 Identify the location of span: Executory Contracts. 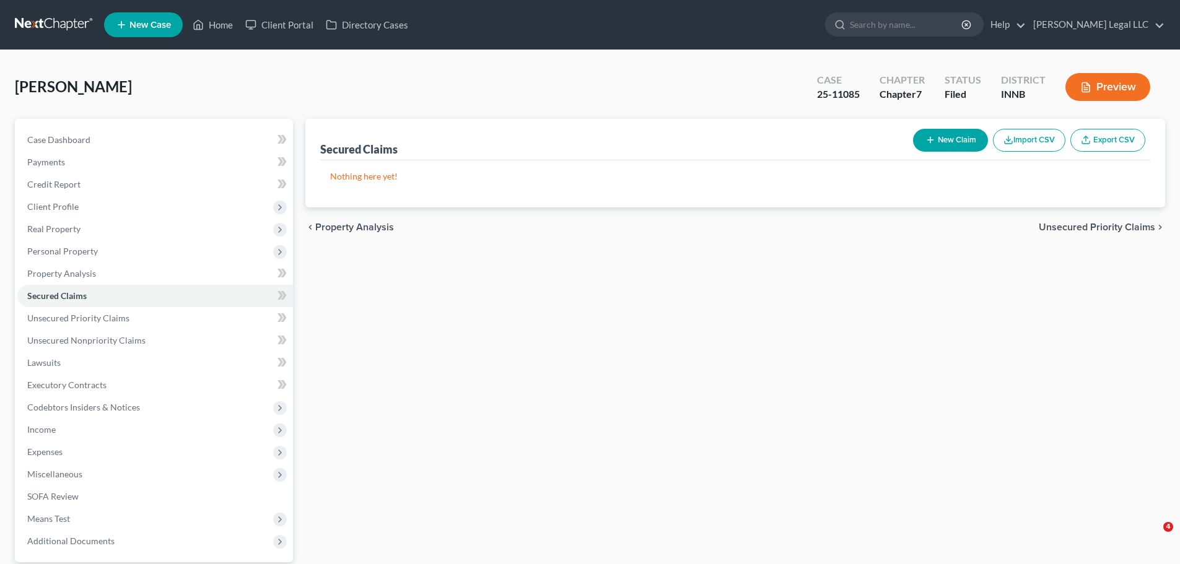
(67, 385).